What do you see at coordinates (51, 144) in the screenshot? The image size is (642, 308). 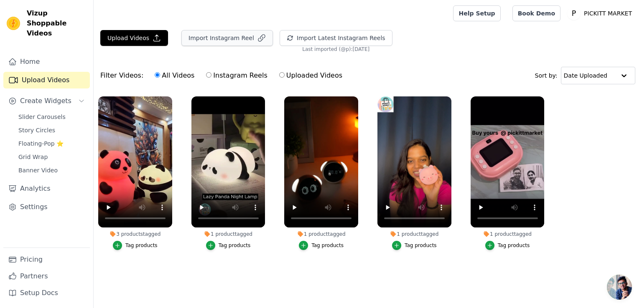 I see `a: Floating-Pop ⭐` at bounding box center [51, 144].